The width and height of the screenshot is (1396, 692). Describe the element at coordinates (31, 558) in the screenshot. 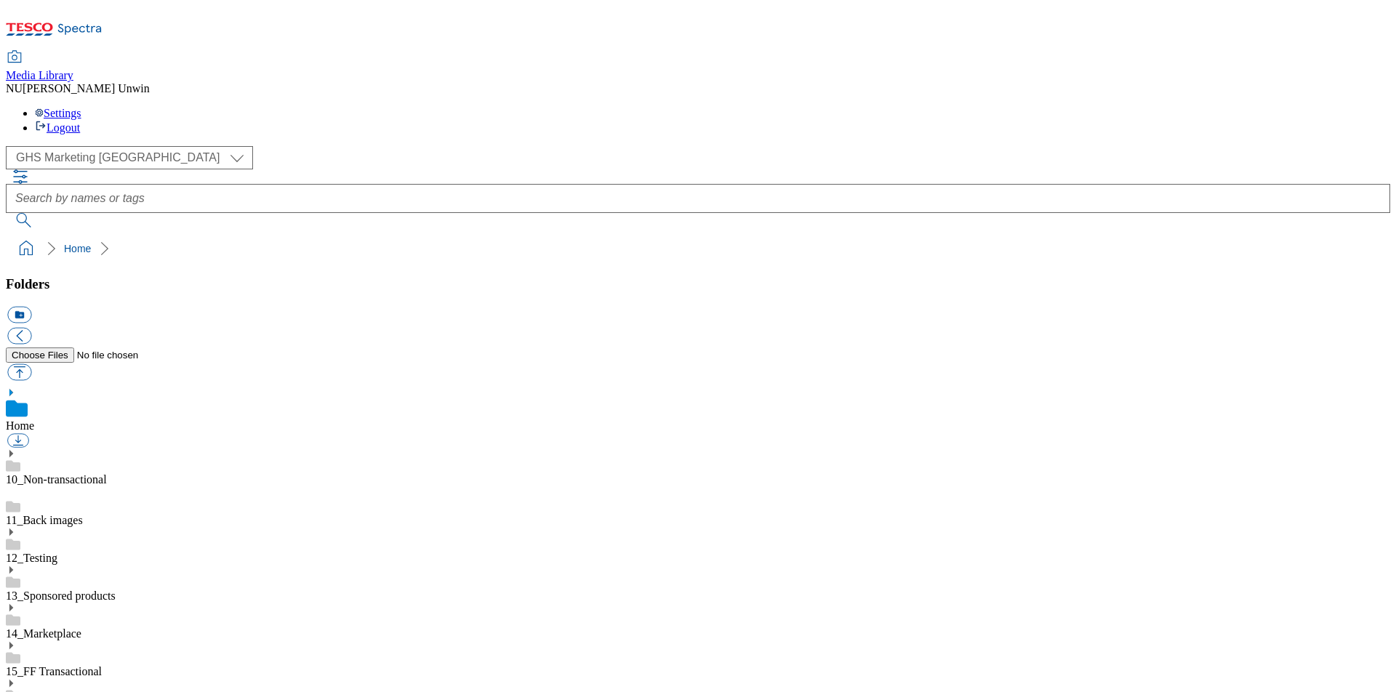

I see `a: 12_Testing` at that location.